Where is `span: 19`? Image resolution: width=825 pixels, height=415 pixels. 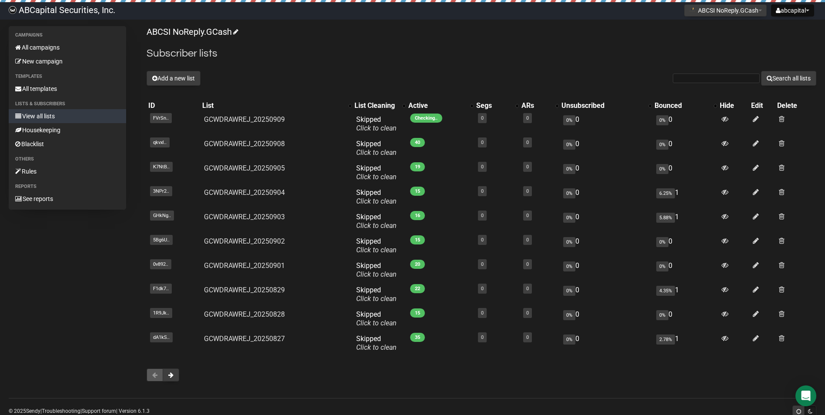 span: 19 is located at coordinates (418, 167).